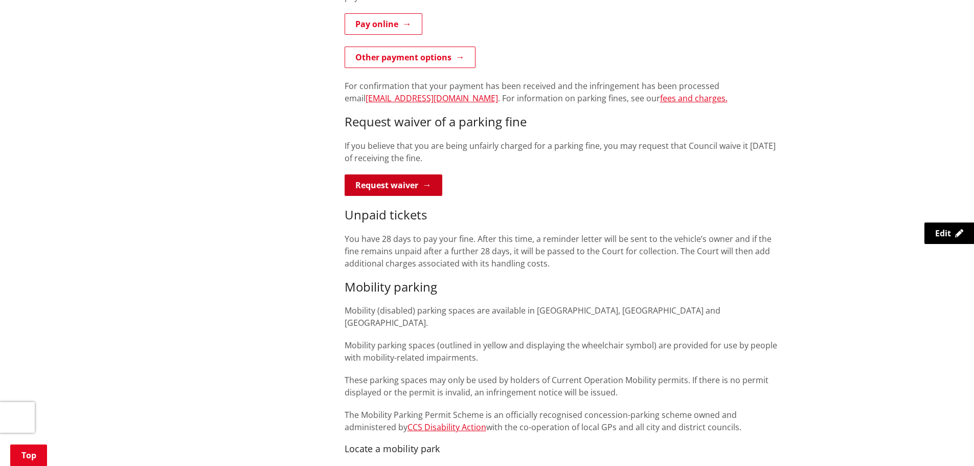 The height and width of the screenshot is (466, 974). I want to click on a: CCS Disability Action, so click(447, 427).